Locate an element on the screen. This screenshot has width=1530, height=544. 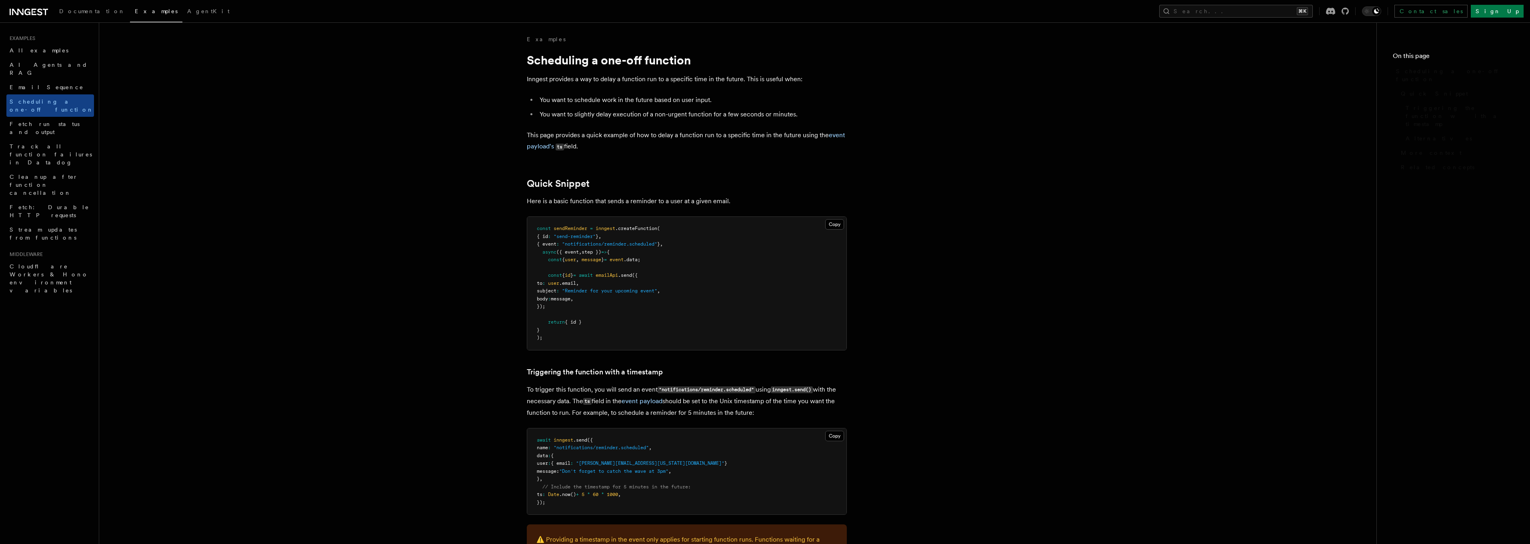
span: .createFunction is located at coordinates (636, 228).